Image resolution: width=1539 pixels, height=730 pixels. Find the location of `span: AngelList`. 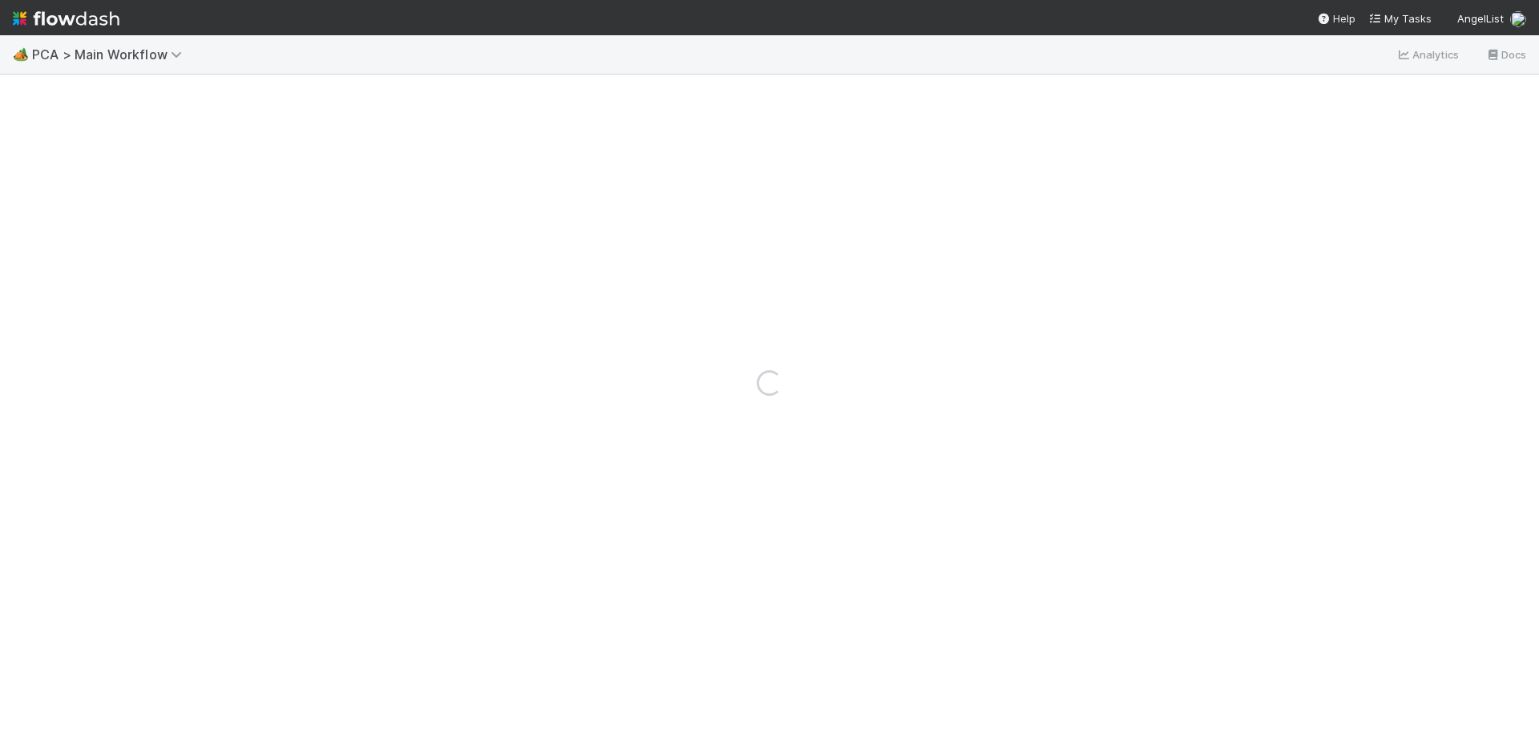

span: AngelList is located at coordinates (1481, 18).